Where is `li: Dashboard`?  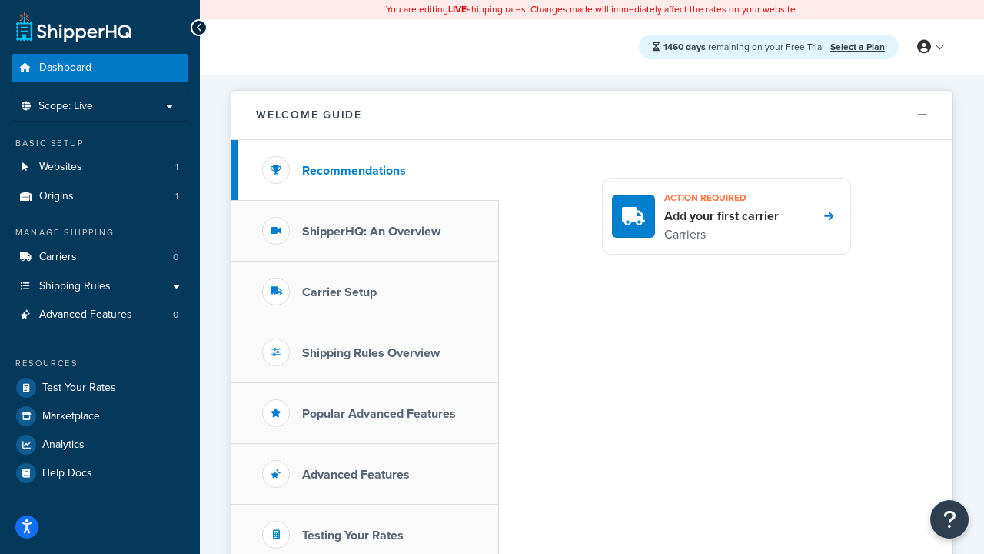 li: Dashboard is located at coordinates (100, 68).